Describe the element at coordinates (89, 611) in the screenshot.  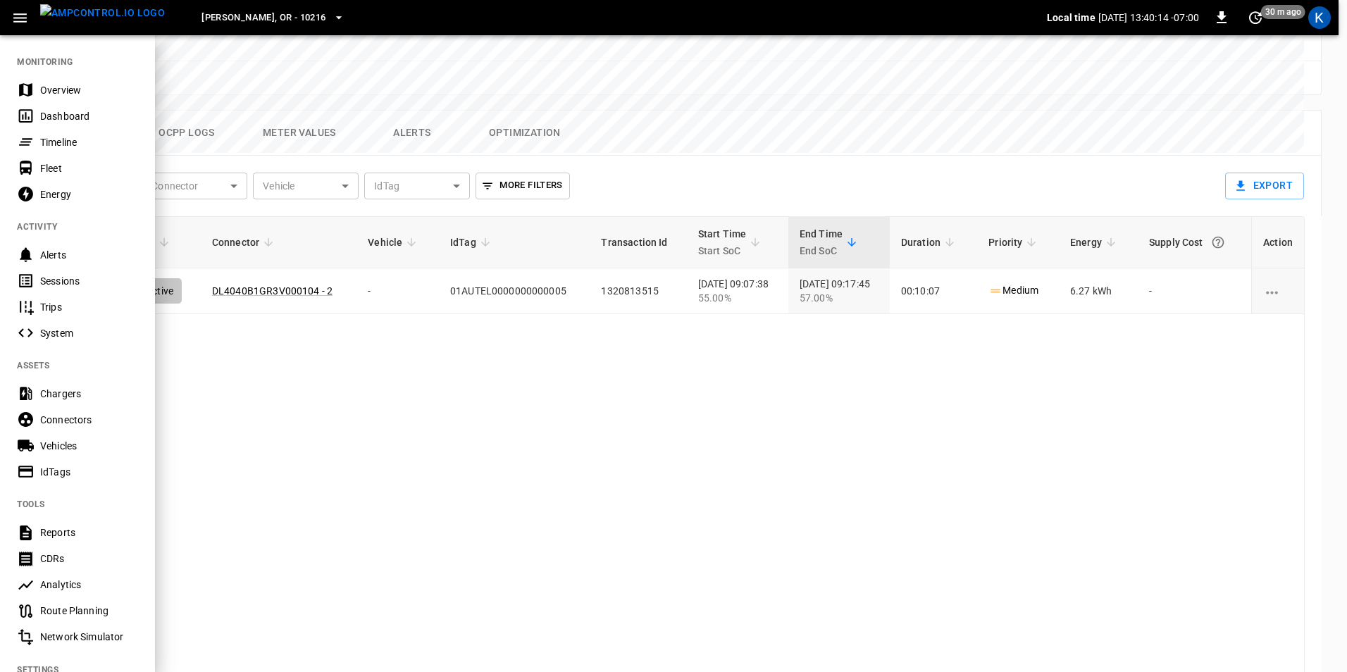
I see `div: Route Planning` at that location.